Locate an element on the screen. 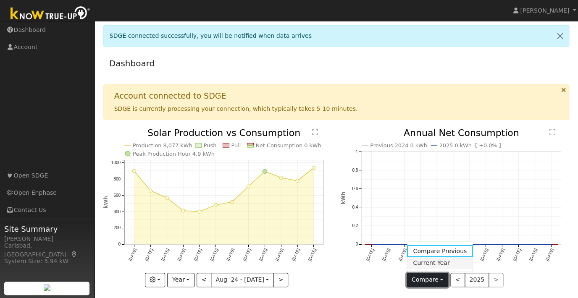 This screenshot has height=298, width=578. text: 1000 is located at coordinates (115, 162).